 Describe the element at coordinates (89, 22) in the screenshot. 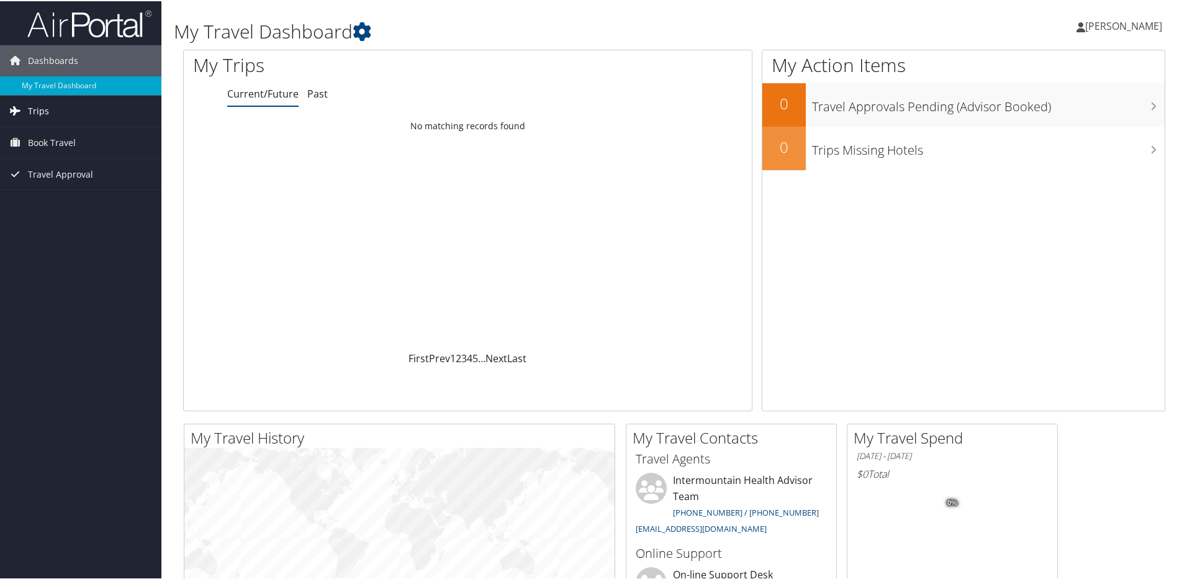

I see `img: airportal-logo.png` at that location.